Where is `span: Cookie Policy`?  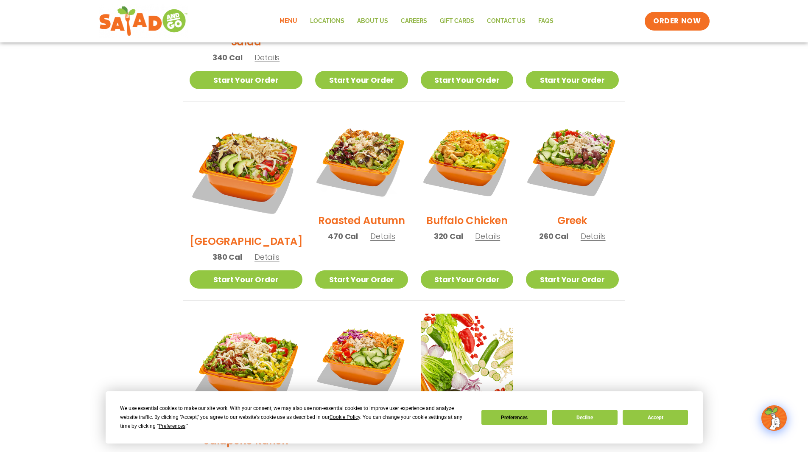
span: Cookie Policy is located at coordinates (345, 417).